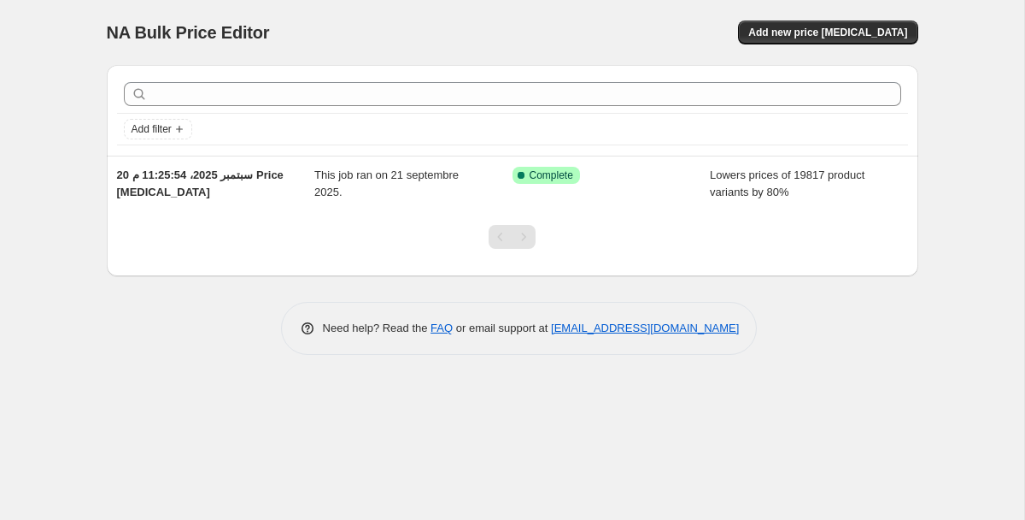 This screenshot has width=1025, height=520. Describe the element at coordinates (442, 327) in the screenshot. I see `a: FAQ` at that location.